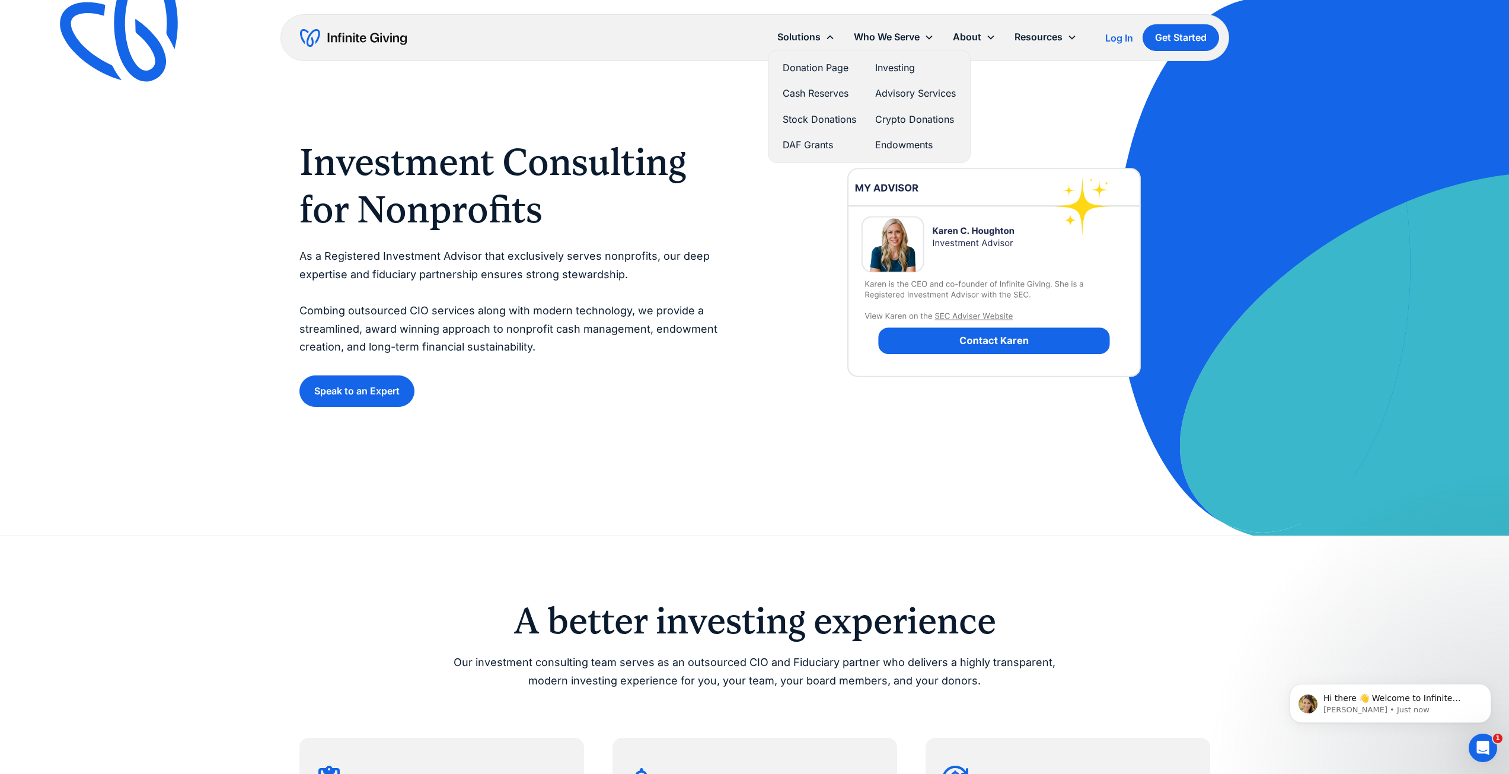  I want to click on div: Log In, so click(1119, 38).